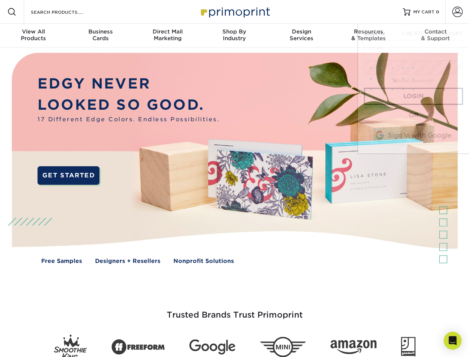 The height and width of the screenshot is (357, 469). What do you see at coordinates (100, 36) in the screenshot?
I see `a: BusinessCards` at bounding box center [100, 36].